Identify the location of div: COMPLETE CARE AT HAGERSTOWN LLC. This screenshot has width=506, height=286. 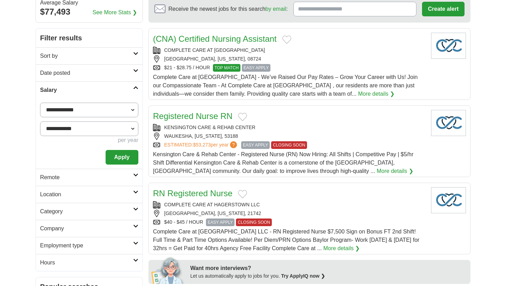
(289, 205).